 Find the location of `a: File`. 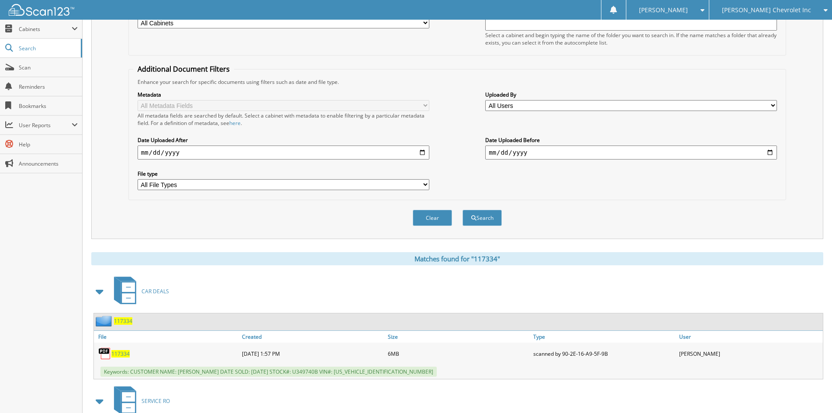

a: File is located at coordinates (167, 336).